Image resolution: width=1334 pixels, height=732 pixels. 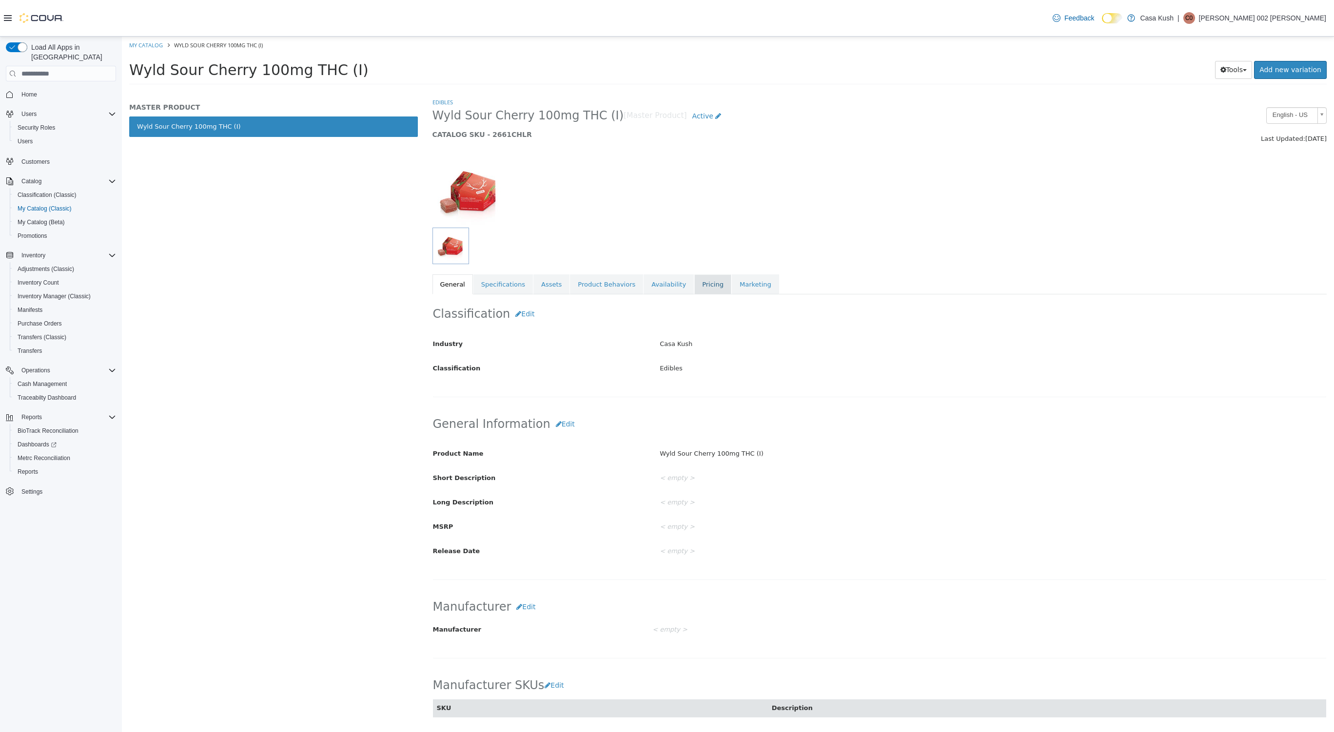 What do you see at coordinates (1168, 79) in the screenshot?
I see `span: English - US` at bounding box center [1168, 79].